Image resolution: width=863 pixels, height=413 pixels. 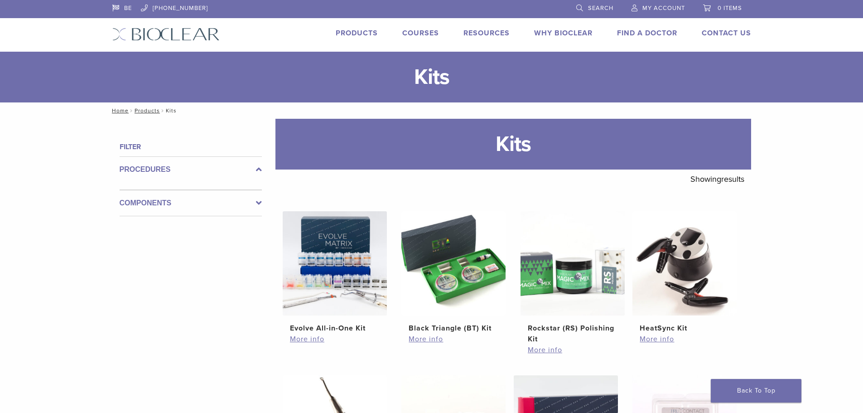 I want to click on h2: Black Triangle (BT) Kit, so click(x=454, y=328).